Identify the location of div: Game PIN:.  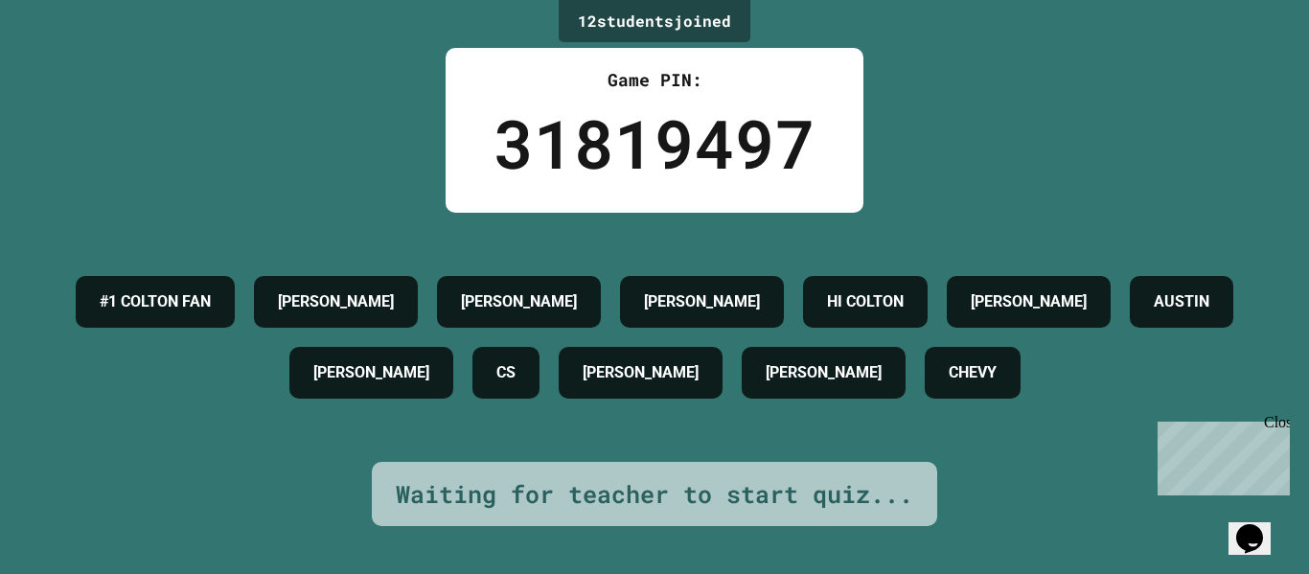
(655, 80).